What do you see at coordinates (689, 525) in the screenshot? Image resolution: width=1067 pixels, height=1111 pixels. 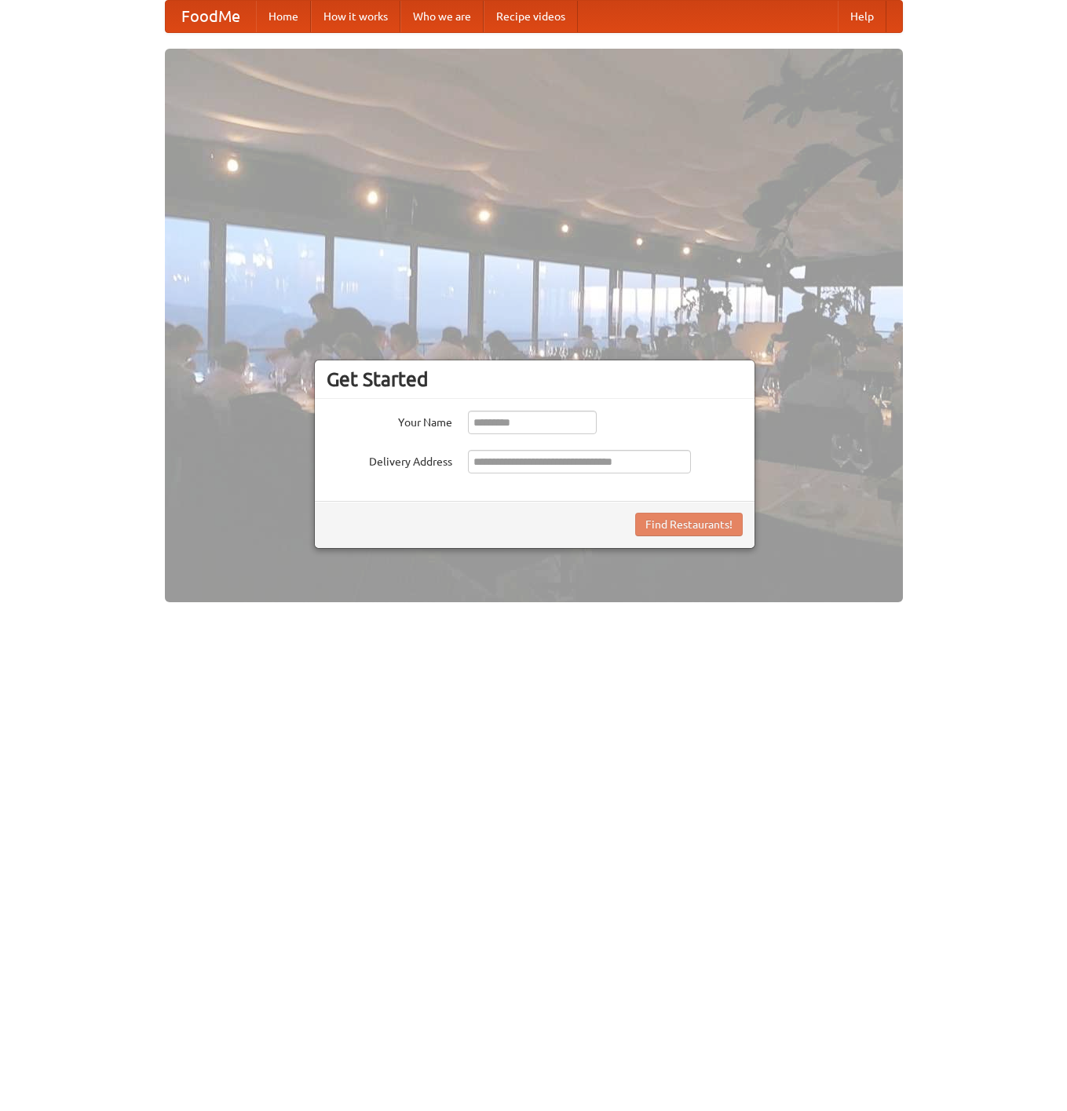 I see `button: Find Restaurants!` at bounding box center [689, 525].